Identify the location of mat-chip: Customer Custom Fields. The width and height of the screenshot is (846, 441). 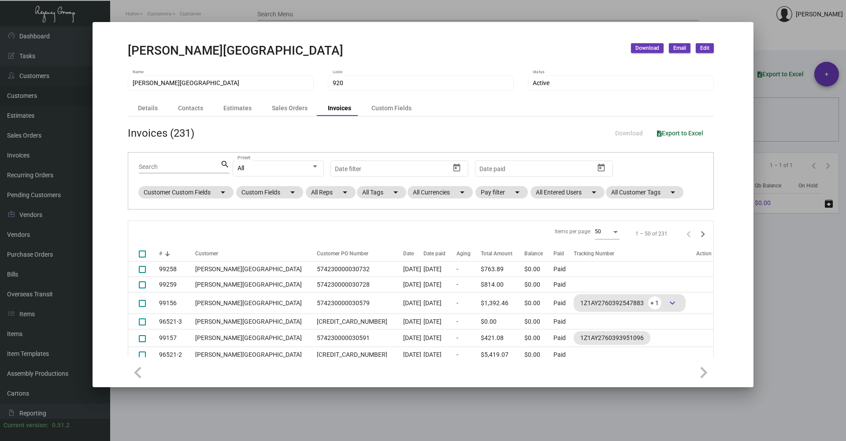
(186, 192).